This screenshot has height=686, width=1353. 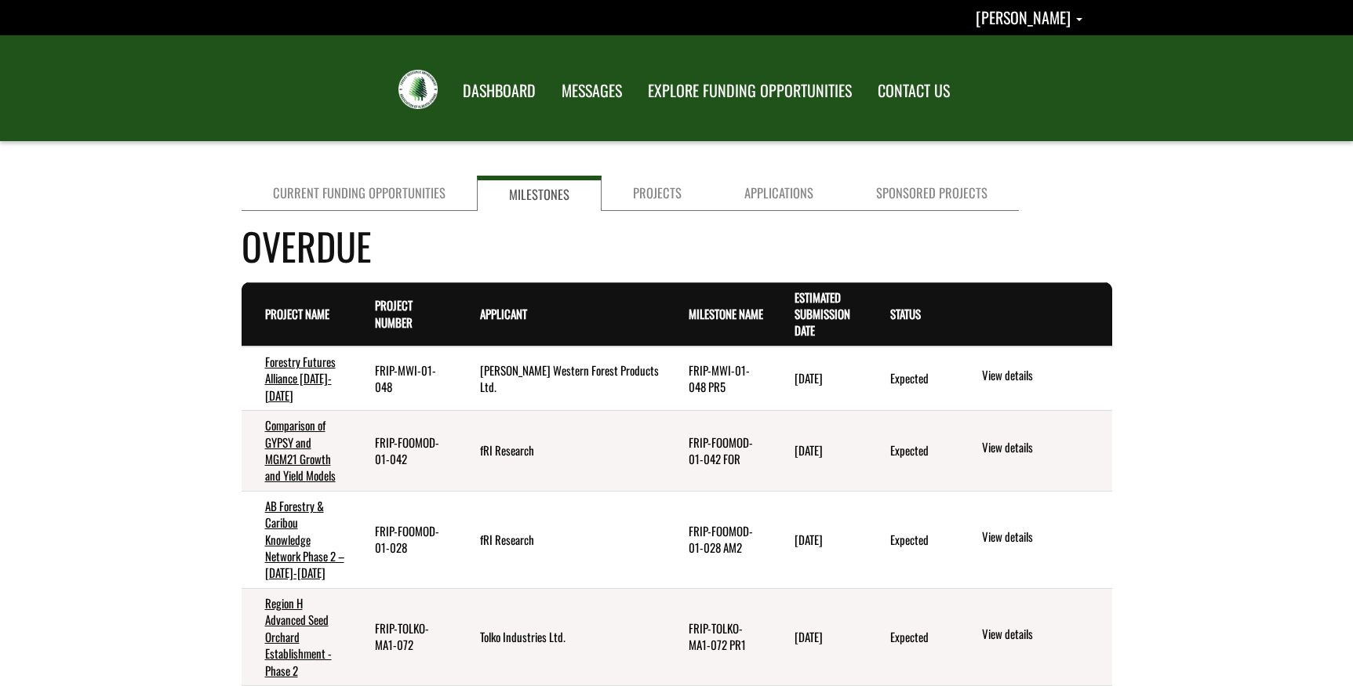 What do you see at coordinates (503, 314) in the screenshot?
I see `a: Applicant` at bounding box center [503, 314].